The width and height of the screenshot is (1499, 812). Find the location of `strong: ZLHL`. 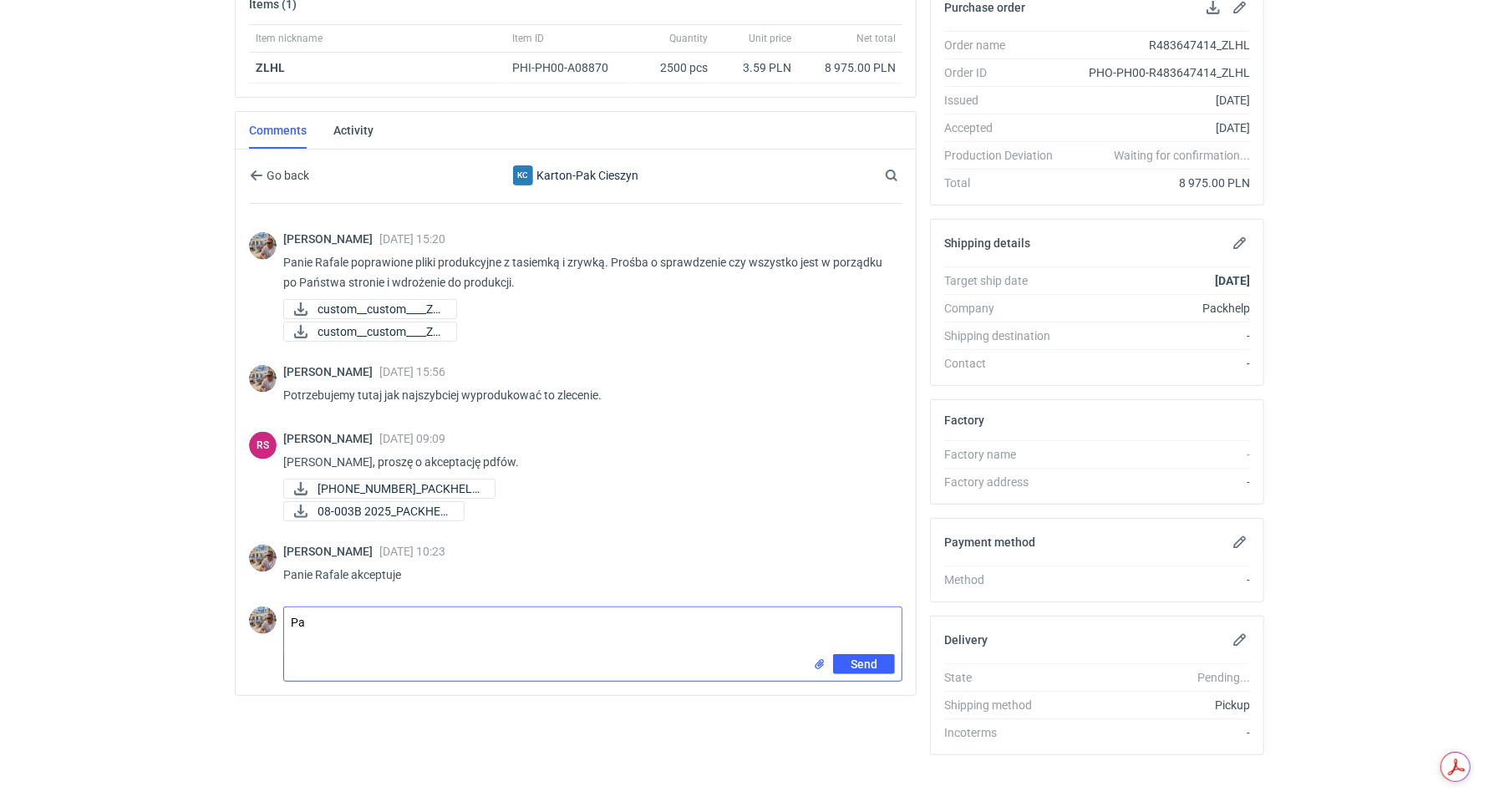

strong: ZLHL is located at coordinates (270, 68).